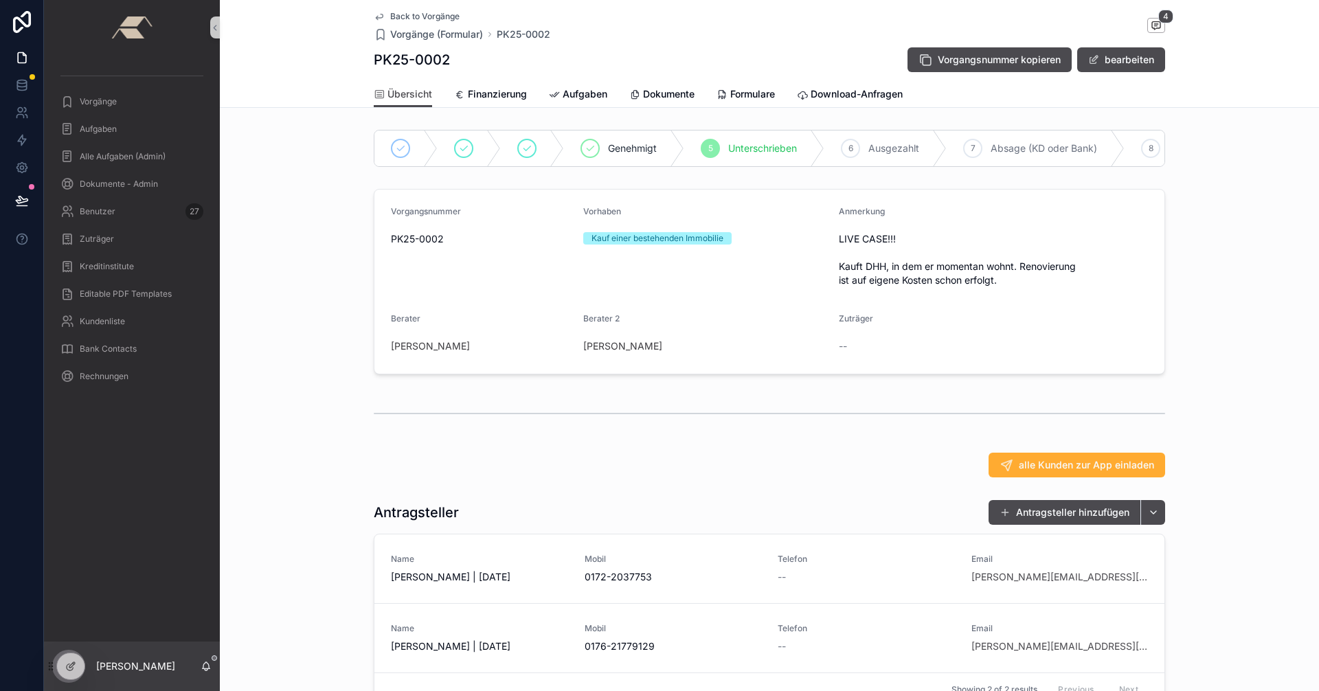 The image size is (1319, 691). I want to click on a: Vorgänge (Formular), so click(428, 34).